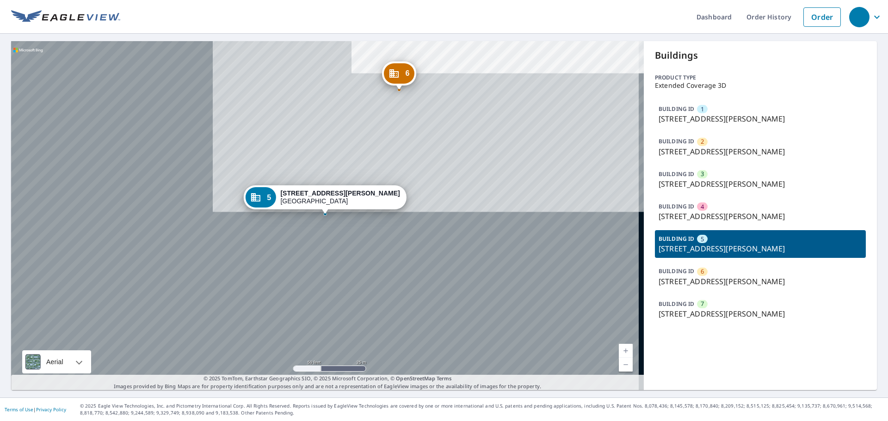  Describe the element at coordinates (399, 76) in the screenshot. I see `div: Dropped pin, building 6, Commercial property, 9707 S Gessner Rd Houston, TX 77071` at that location.